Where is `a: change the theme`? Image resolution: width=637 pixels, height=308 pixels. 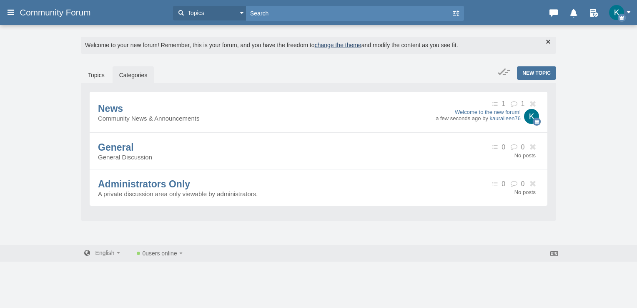
a: change the theme is located at coordinates (338, 45).